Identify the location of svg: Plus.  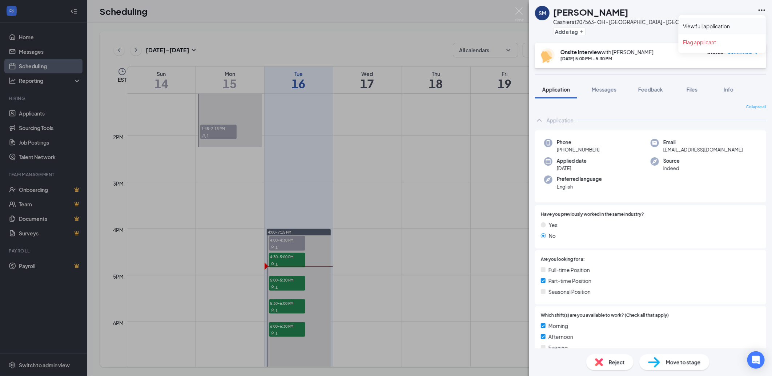
(581, 32).